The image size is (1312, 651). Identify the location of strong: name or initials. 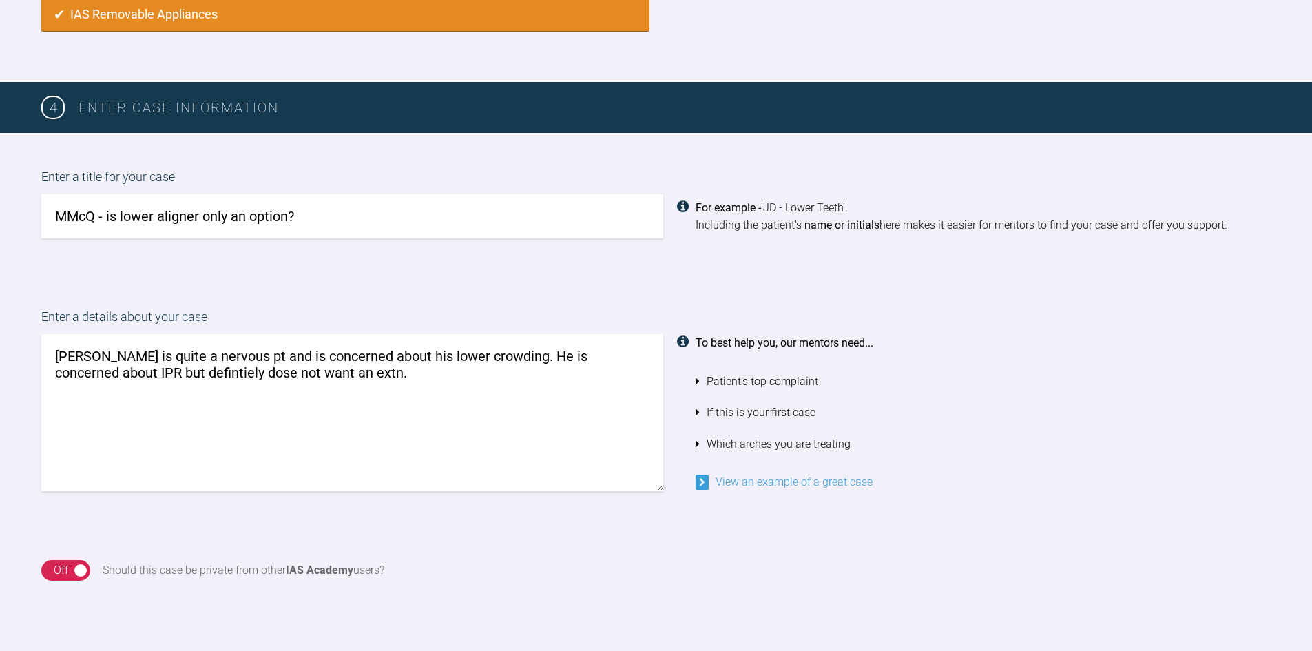
(841, 224).